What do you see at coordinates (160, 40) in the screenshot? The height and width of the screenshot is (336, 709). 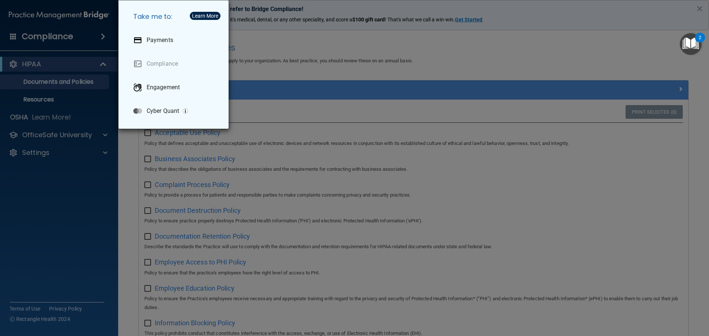 I see `p: Payments` at bounding box center [160, 40].